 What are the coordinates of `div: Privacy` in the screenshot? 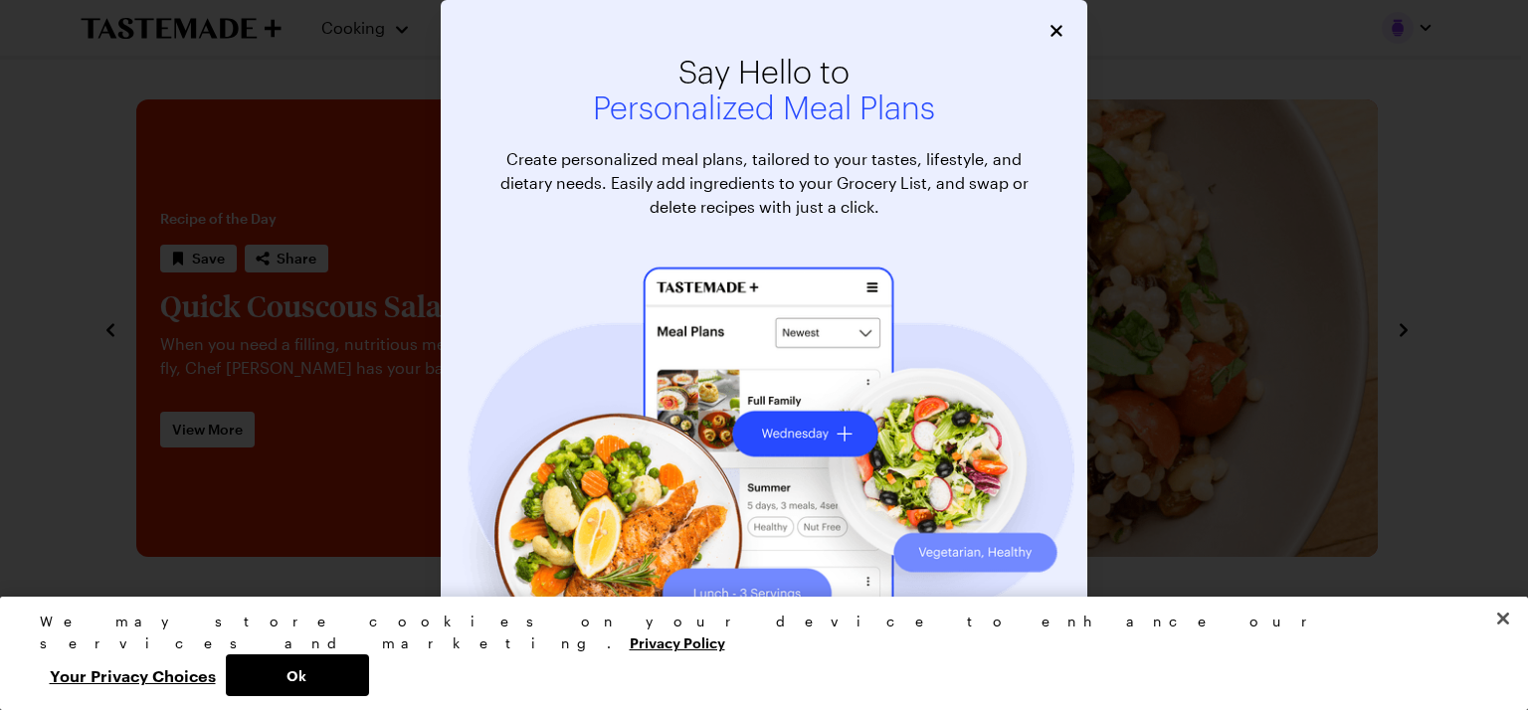 It's located at (756, 654).